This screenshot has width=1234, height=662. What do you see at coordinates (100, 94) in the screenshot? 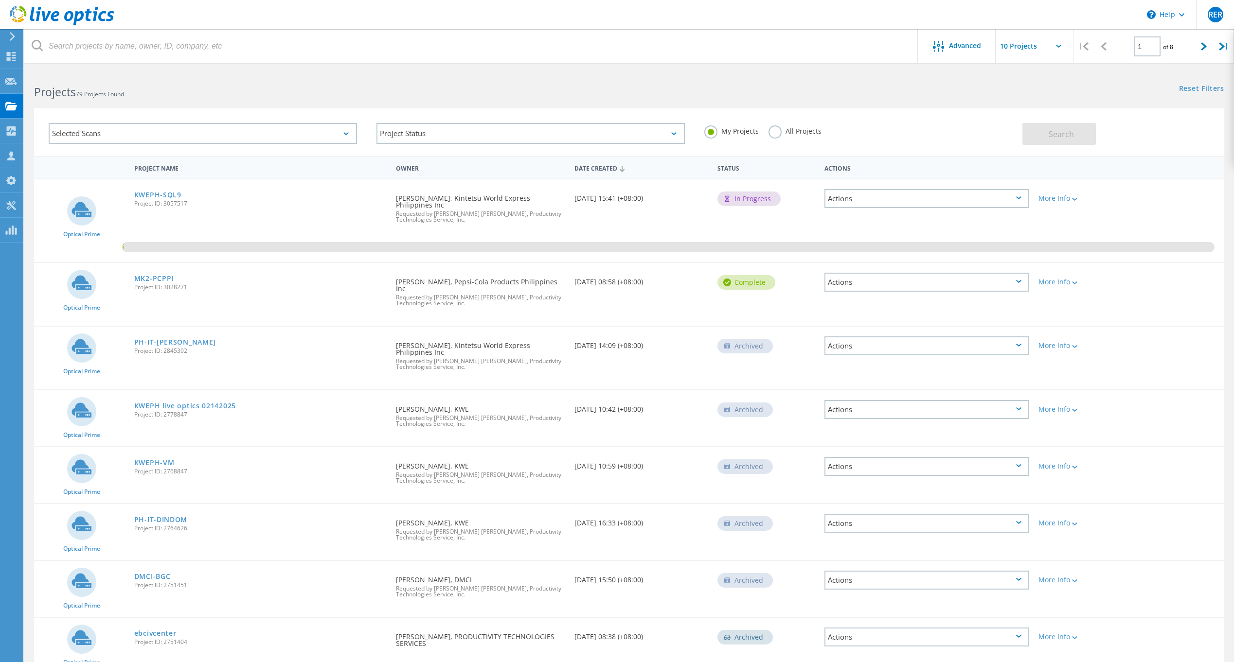
I see `span: 79 Projects Found` at bounding box center [100, 94].